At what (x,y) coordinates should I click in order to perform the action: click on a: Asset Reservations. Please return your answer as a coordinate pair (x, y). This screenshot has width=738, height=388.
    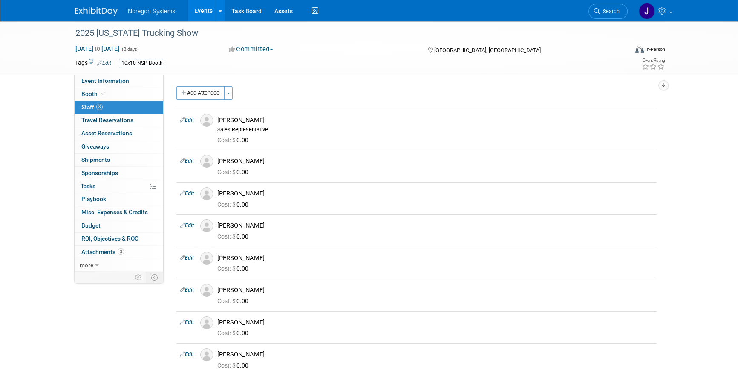
    Looking at the image, I should click on (119, 133).